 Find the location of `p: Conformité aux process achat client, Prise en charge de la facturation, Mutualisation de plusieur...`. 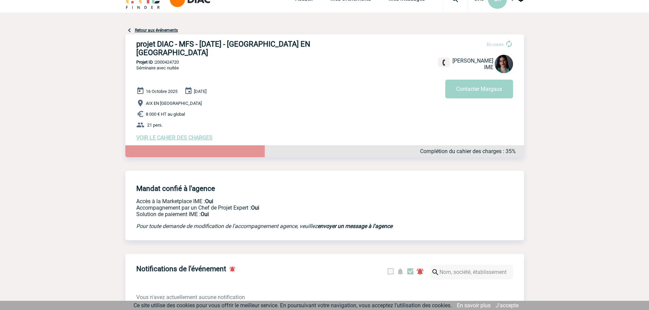

p: Conformité aux process achat client, Prise en charge de la facturation, Mutualisation de plusieur... is located at coordinates (277, 214).